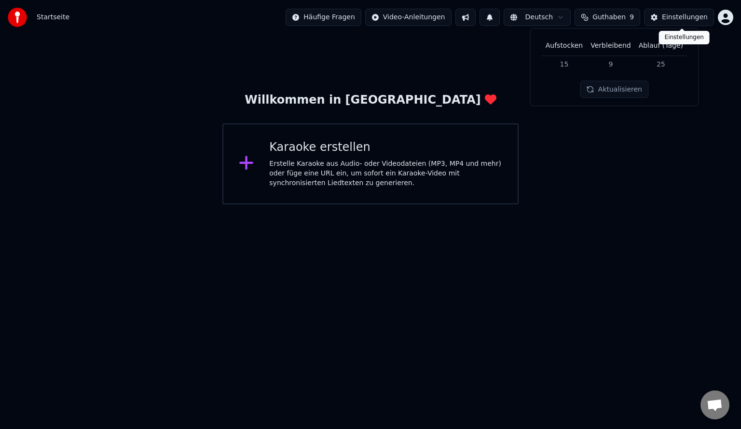  What do you see at coordinates (564, 46) in the screenshot?
I see `th: Aufstocken` at bounding box center [564, 46].